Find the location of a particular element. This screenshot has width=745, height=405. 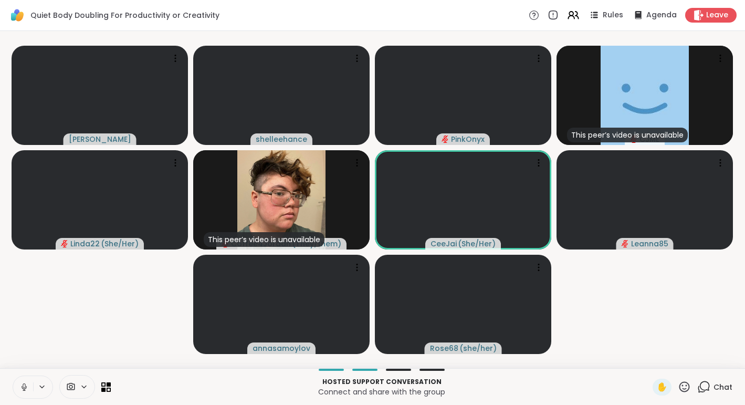

span: Rules is located at coordinates (613, 15).